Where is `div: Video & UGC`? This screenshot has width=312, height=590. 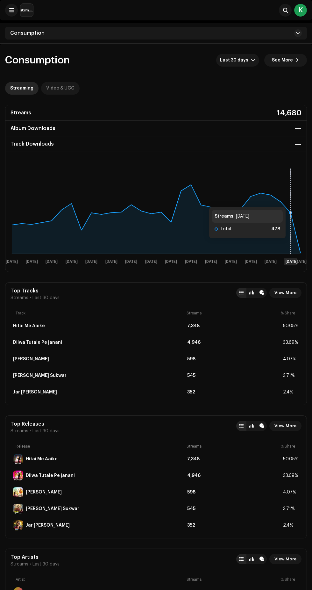
div: Video & UGC is located at coordinates (60, 88).